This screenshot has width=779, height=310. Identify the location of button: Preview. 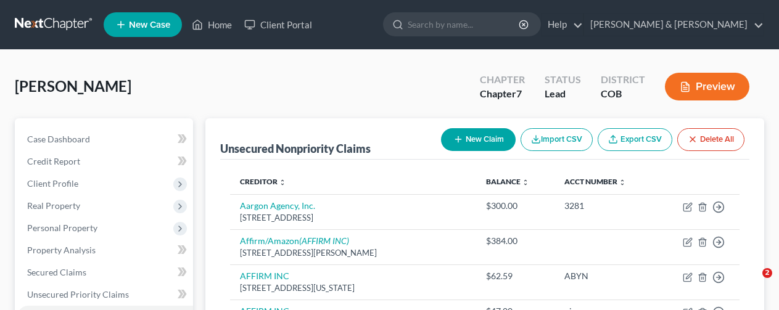
(707, 86).